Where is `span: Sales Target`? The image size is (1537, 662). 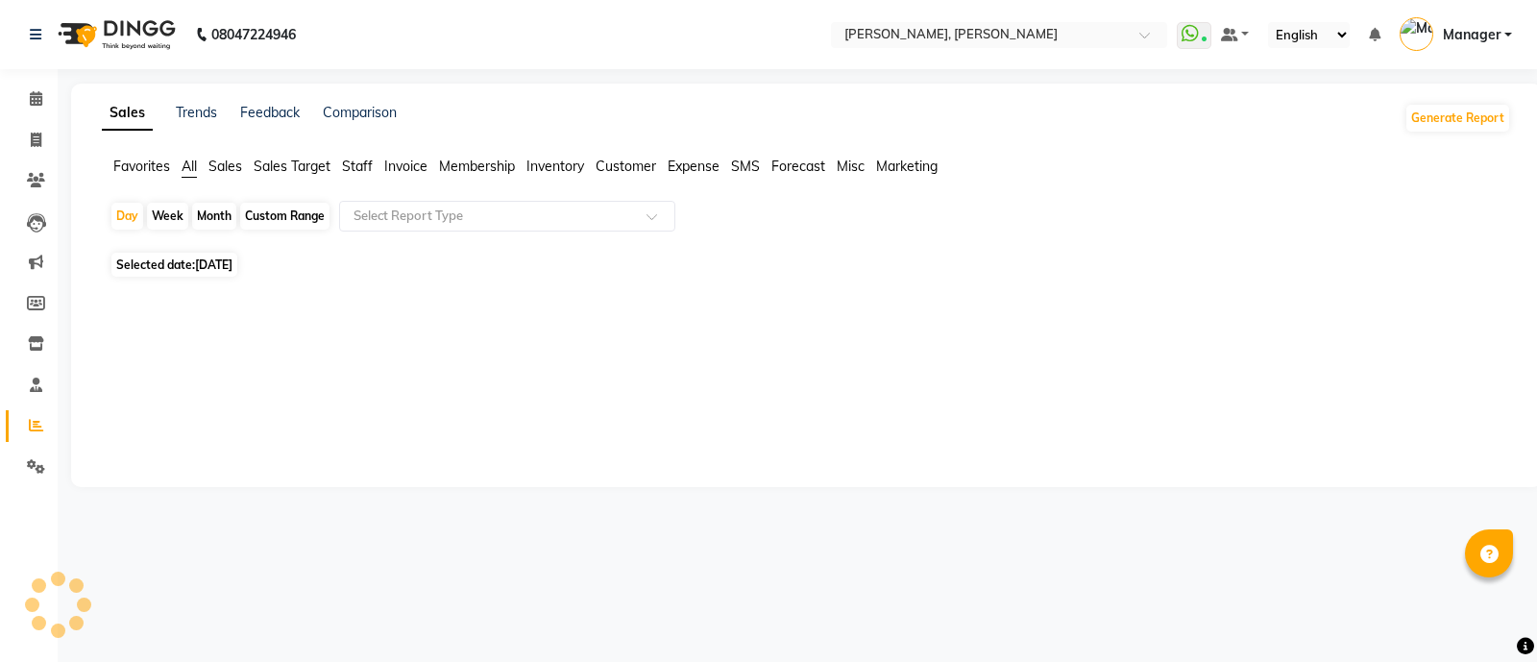
span: Sales Target is located at coordinates (292, 166).